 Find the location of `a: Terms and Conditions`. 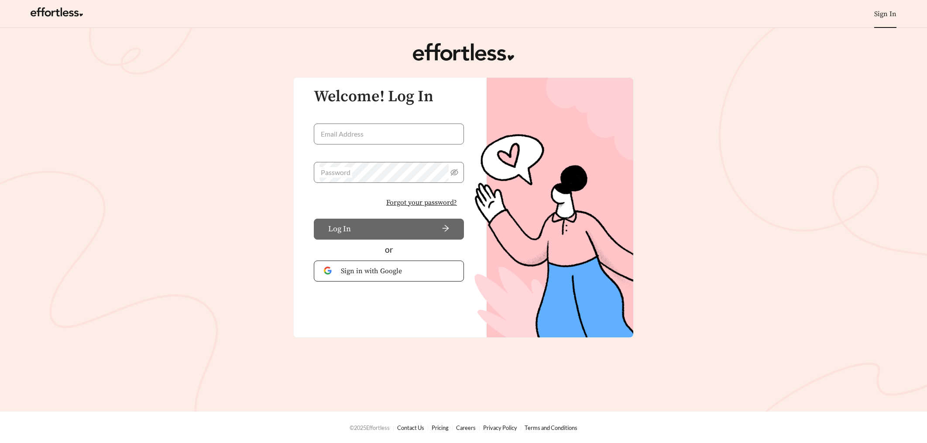

a: Terms and Conditions is located at coordinates (551, 428).